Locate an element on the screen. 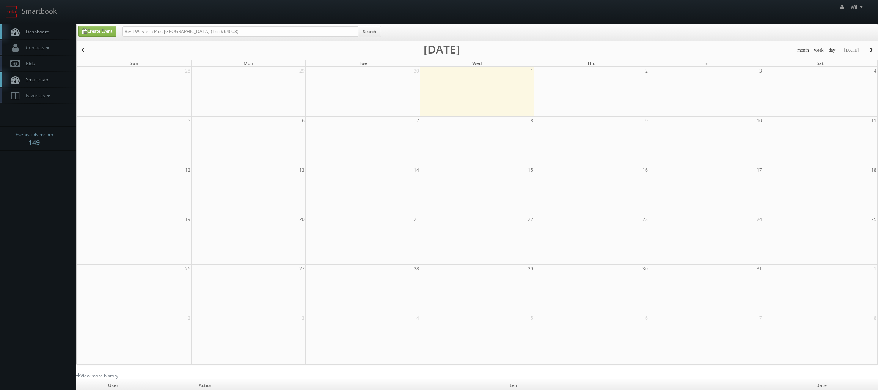  span: 18 is located at coordinates (874, 170).